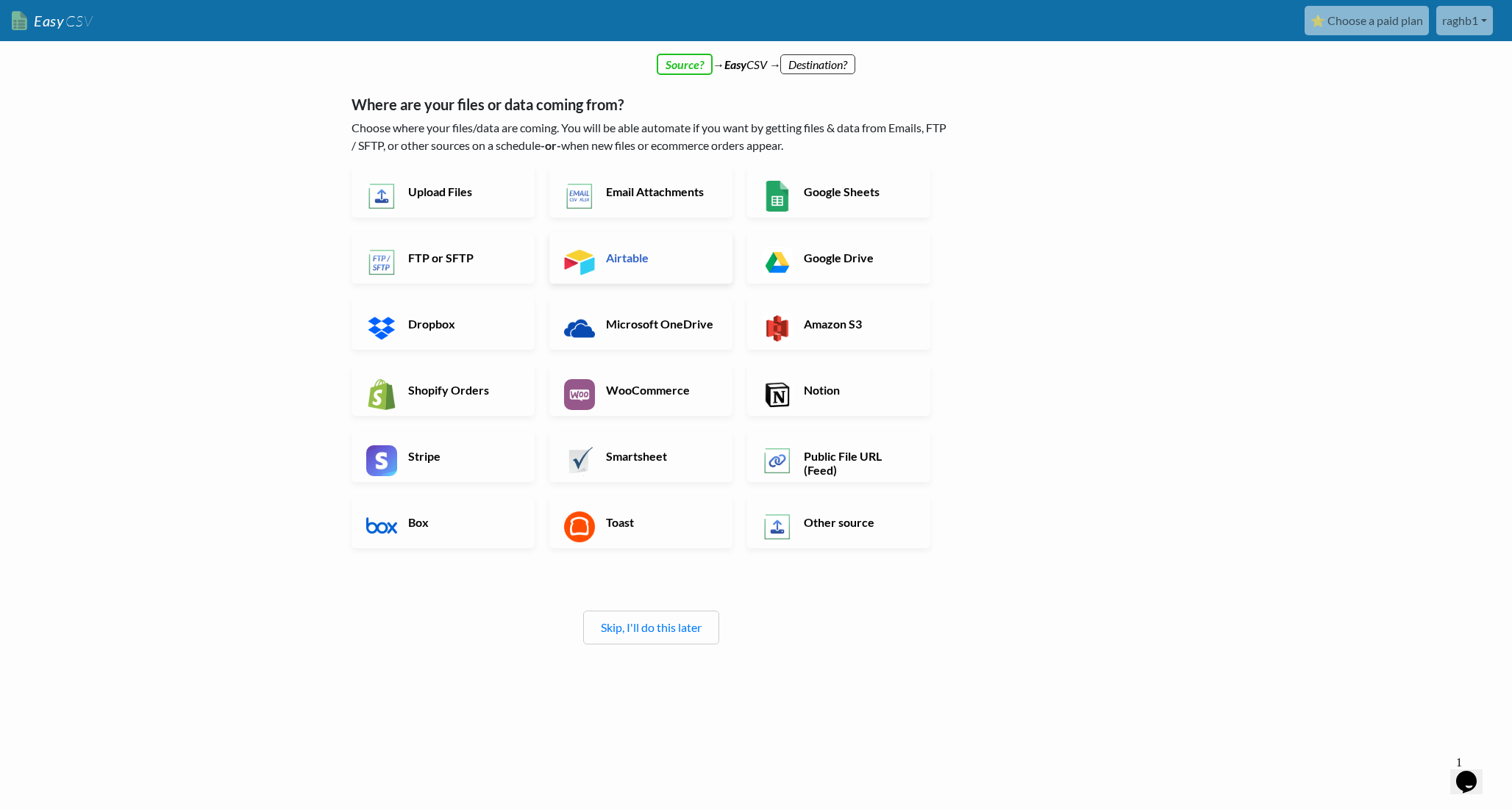  I want to click on h6: Stripe, so click(462, 456).